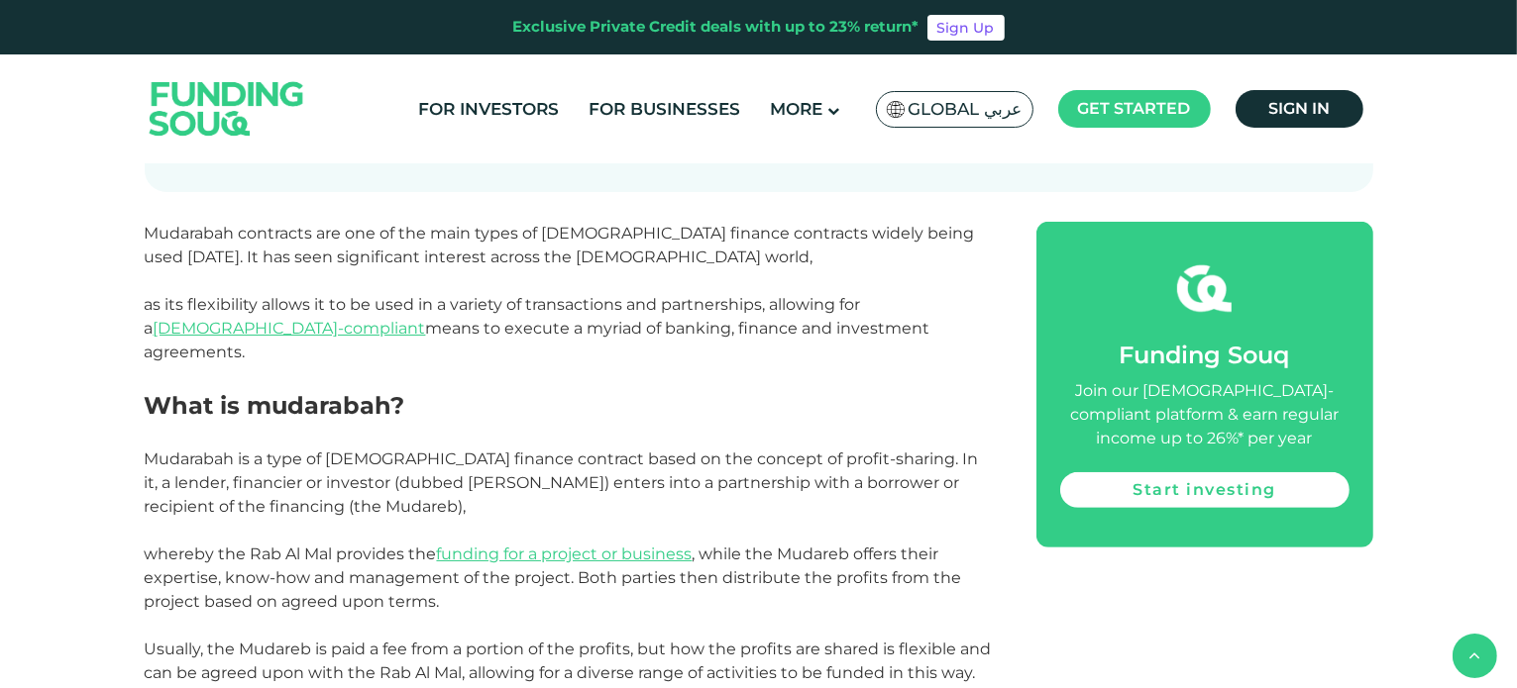 The width and height of the screenshot is (1517, 688). What do you see at coordinates (966, 28) in the screenshot?
I see `a: Sign Up` at bounding box center [966, 28].